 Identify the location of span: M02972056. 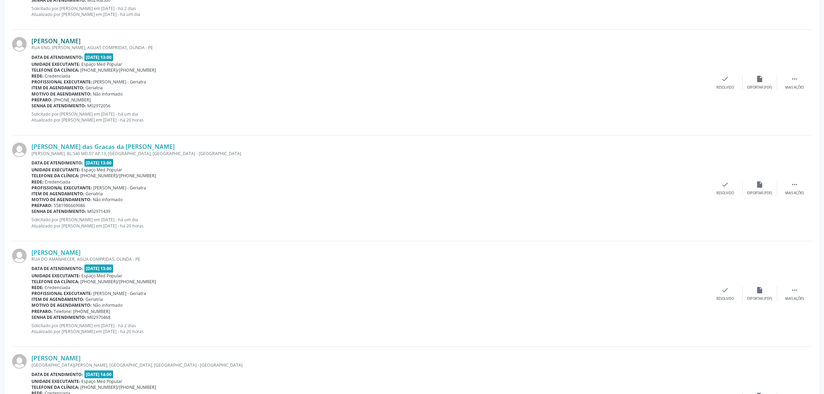
(99, 106).